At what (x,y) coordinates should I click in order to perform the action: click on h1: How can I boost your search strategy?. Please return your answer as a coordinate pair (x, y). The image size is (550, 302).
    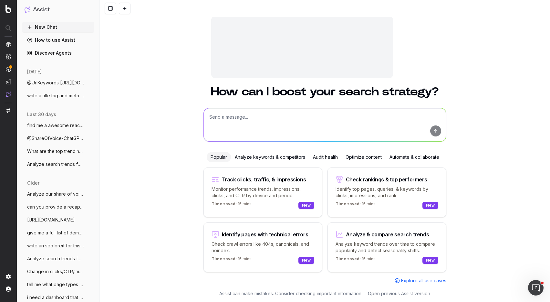
    Looking at the image, I should click on (325, 92).